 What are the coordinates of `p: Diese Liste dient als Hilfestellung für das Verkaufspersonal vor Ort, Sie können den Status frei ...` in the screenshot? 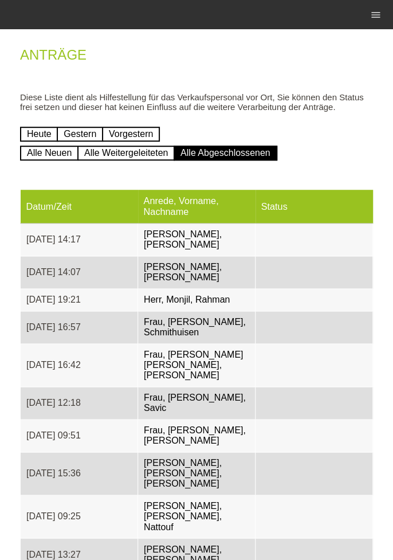 It's located at (197, 102).